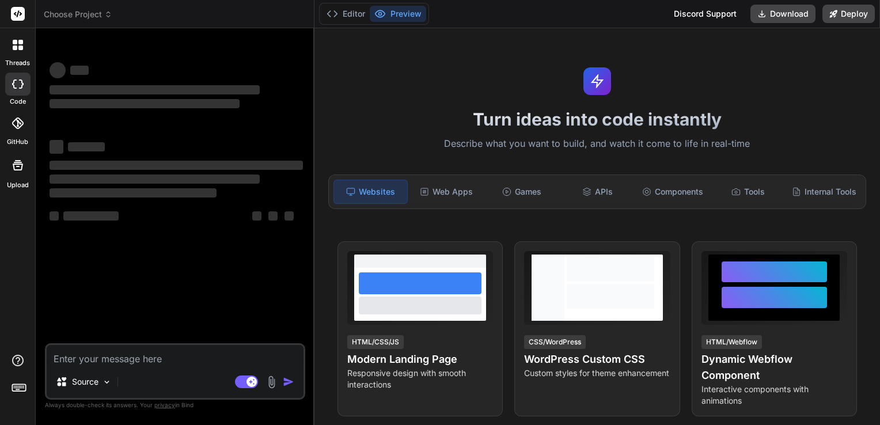  What do you see at coordinates (555, 342) in the screenshot?
I see `div: CSS/WordPress` at bounding box center [555, 342].